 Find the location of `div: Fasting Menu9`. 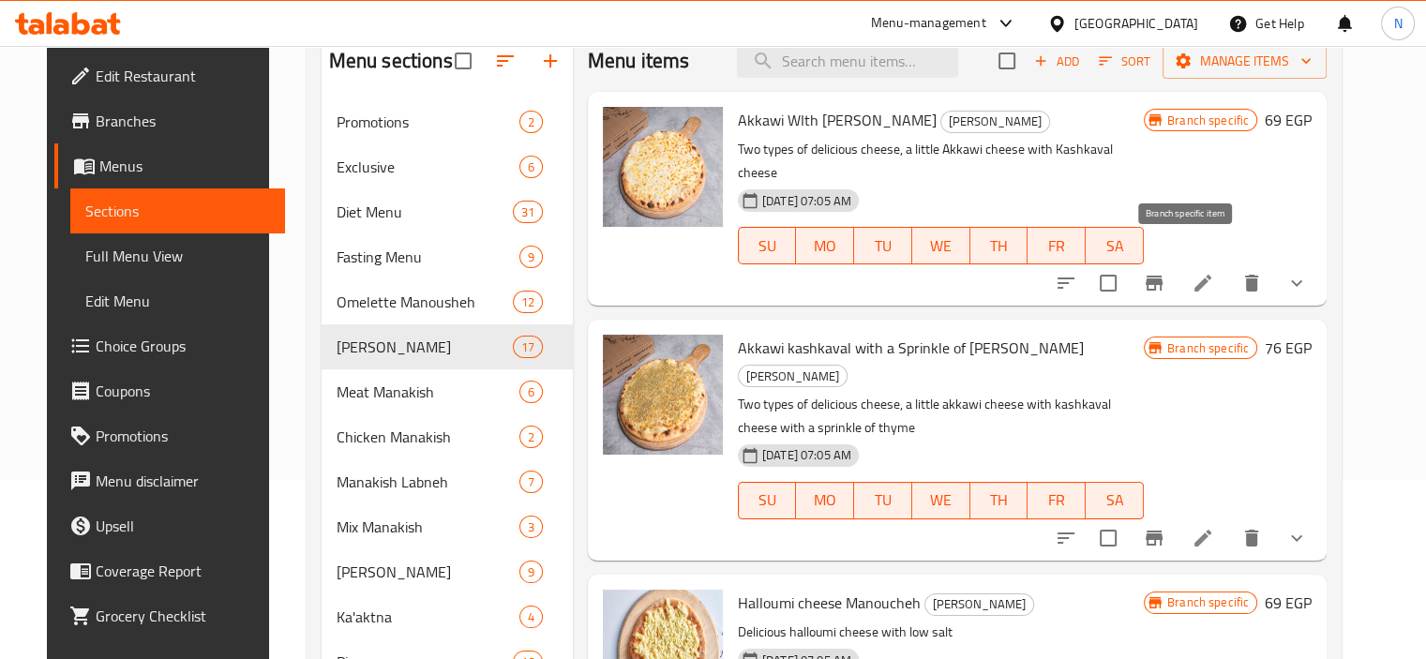

div: Fasting Menu9 is located at coordinates (447, 257).